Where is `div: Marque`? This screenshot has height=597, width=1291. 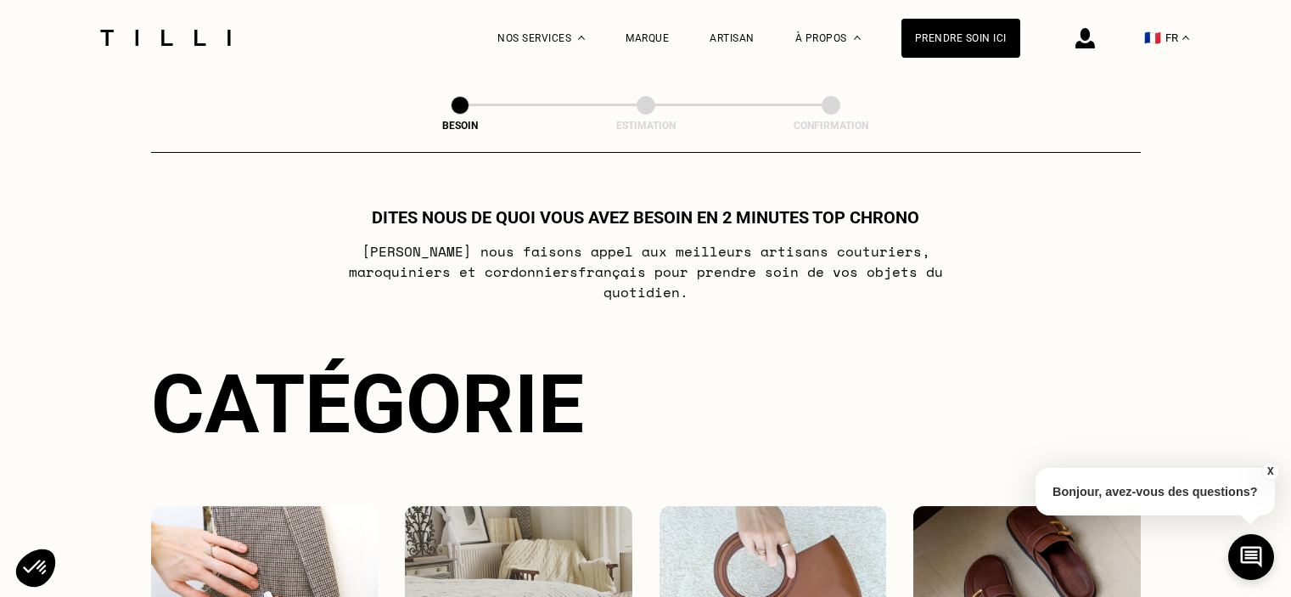
div: Marque is located at coordinates (647, 38).